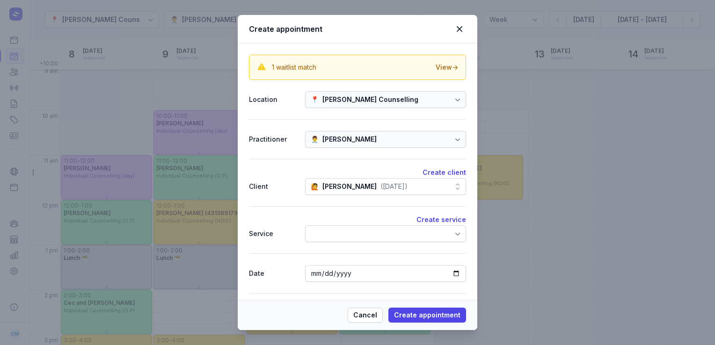 This screenshot has height=345, width=715. I want to click on button: Create client, so click(444, 173).